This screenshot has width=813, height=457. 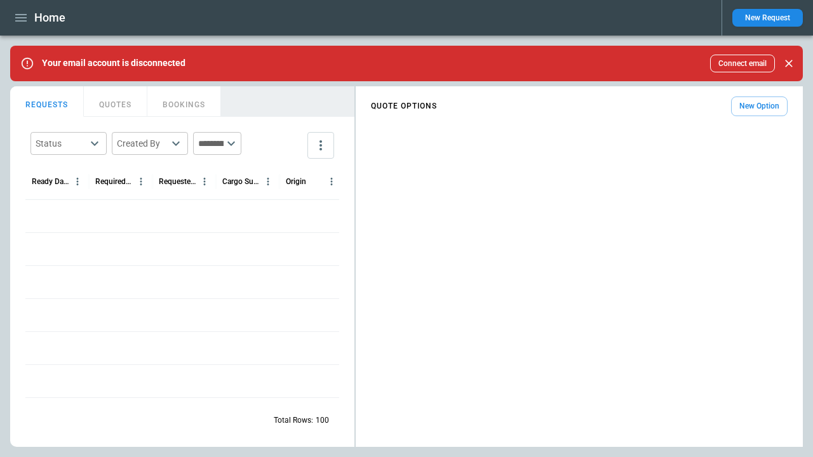 What do you see at coordinates (743, 64) in the screenshot?
I see `button: Connect email` at bounding box center [743, 64].